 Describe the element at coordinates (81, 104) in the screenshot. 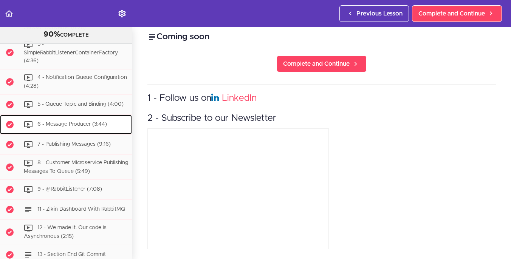

I see `span: 5 - Queue Topic and Binding (4:00)` at that location.